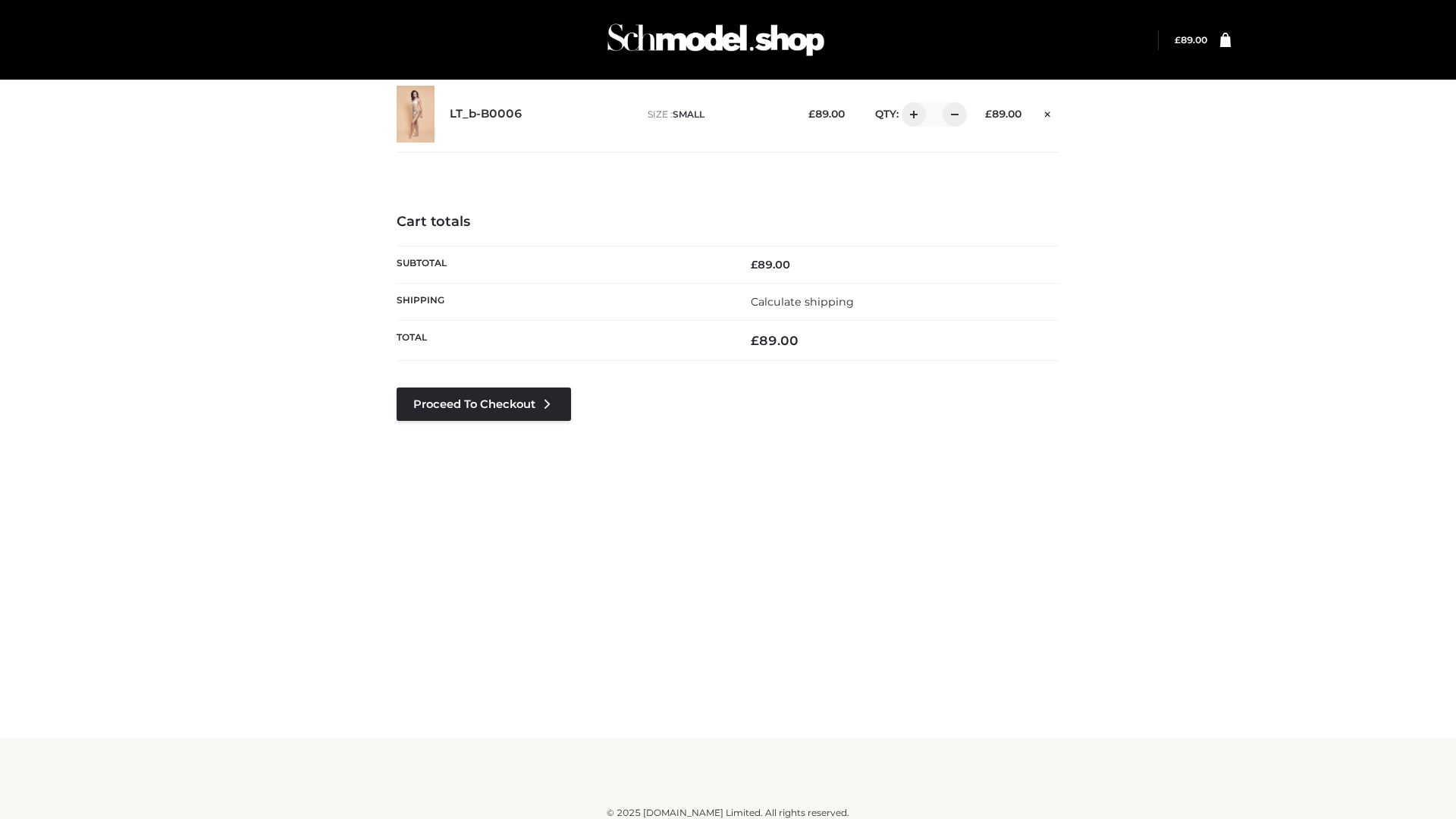 Image resolution: width=1456 pixels, height=819 pixels. What do you see at coordinates (562, 264) in the screenshot?
I see `th: Subtotal` at bounding box center [562, 264].